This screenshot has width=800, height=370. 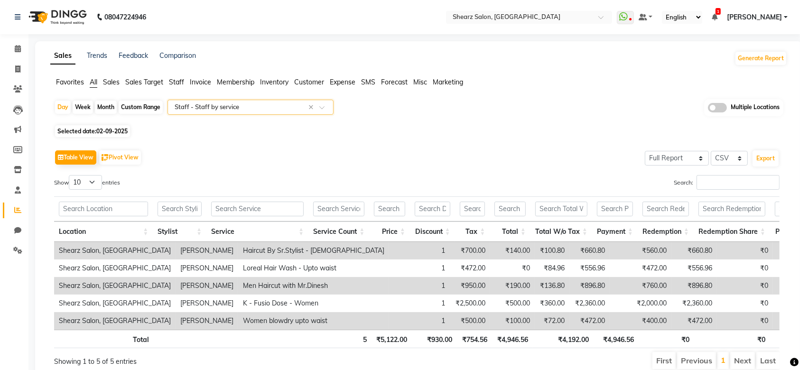 I want to click on div: Month, so click(x=106, y=107).